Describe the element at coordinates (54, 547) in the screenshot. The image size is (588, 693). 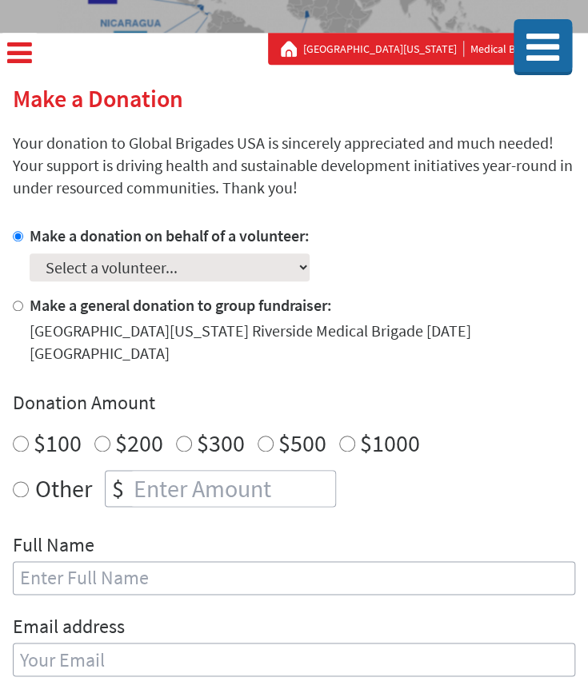
I see `label: Full Name` at that location.